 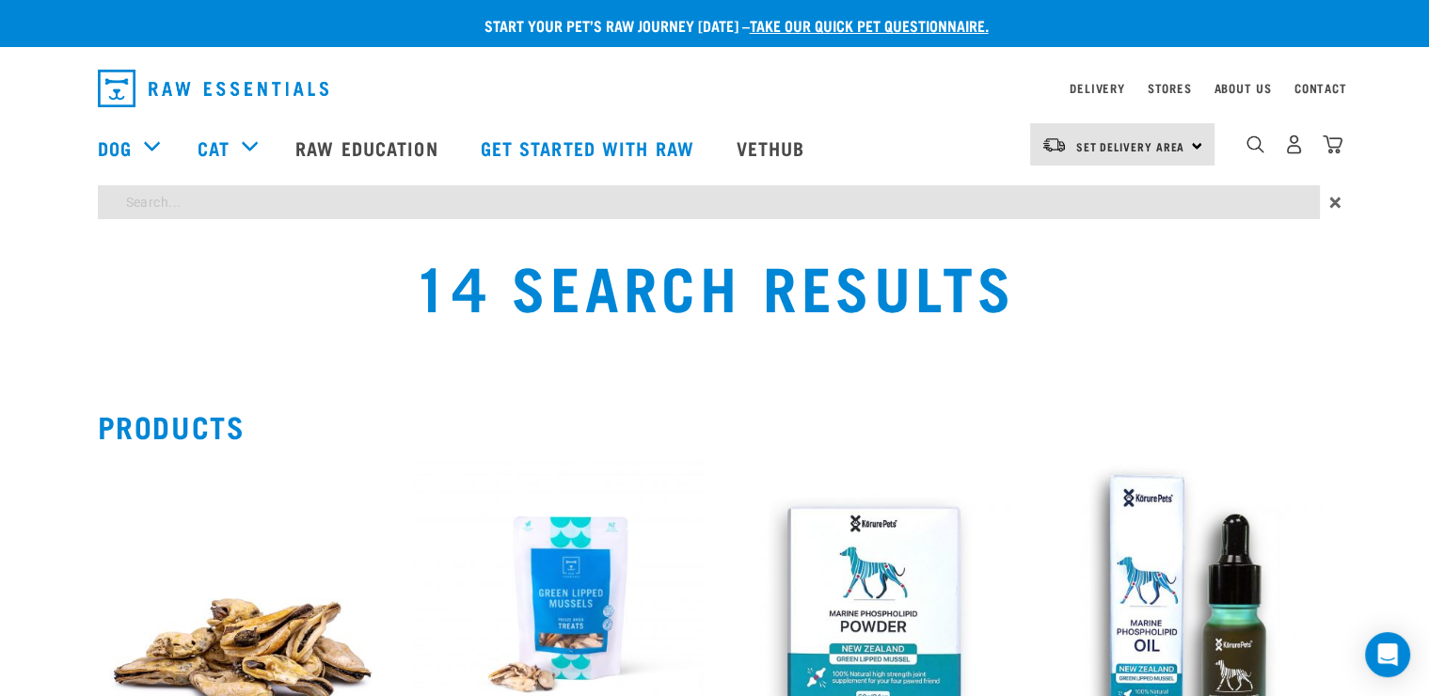 I want to click on h2: Products, so click(x=715, y=426).